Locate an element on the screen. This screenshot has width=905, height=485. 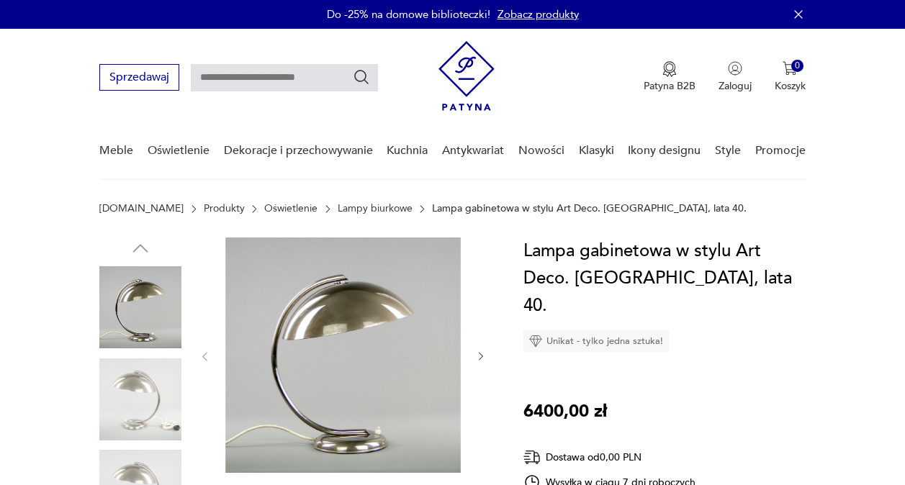
img: Ikona dostawy is located at coordinates (532, 457).